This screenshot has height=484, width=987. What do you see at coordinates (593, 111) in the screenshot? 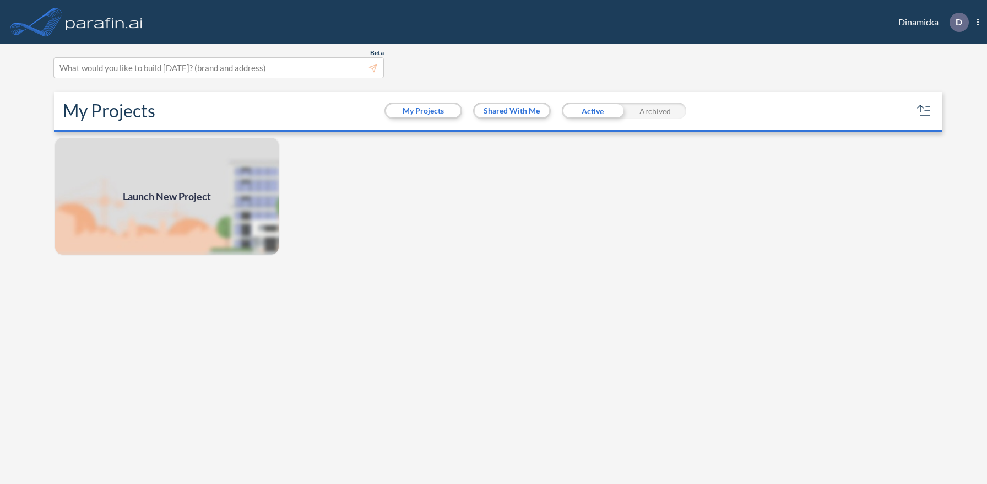
I see `div: Active` at bounding box center [593, 111].